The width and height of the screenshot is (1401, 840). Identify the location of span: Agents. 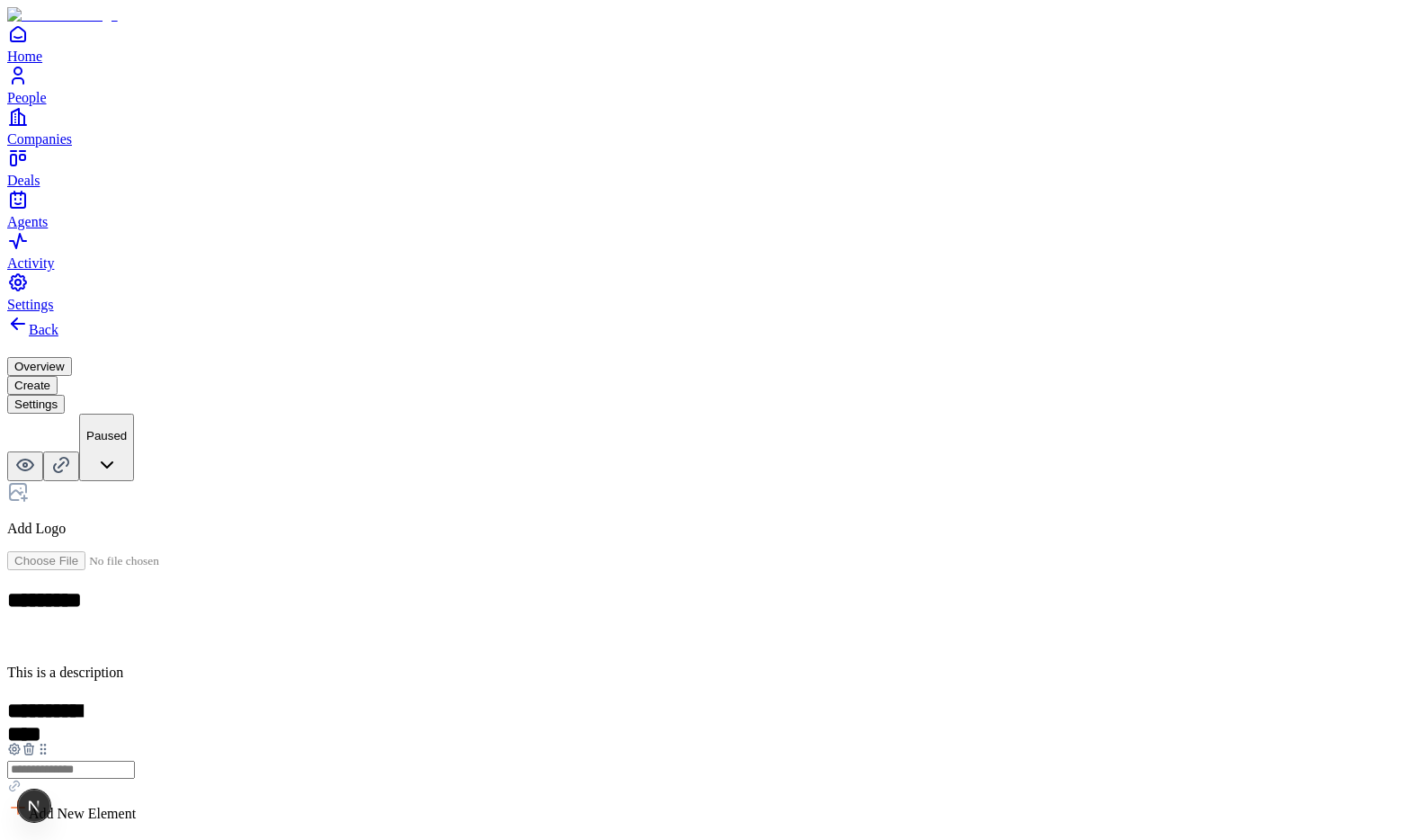
(27, 221).